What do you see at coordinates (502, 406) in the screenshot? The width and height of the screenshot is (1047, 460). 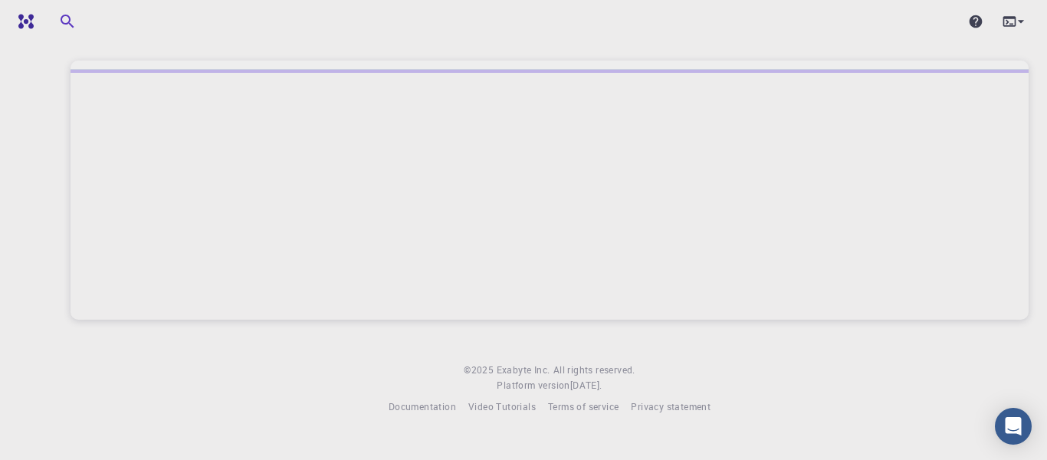 I see `span: Video Tutorials` at bounding box center [502, 406].